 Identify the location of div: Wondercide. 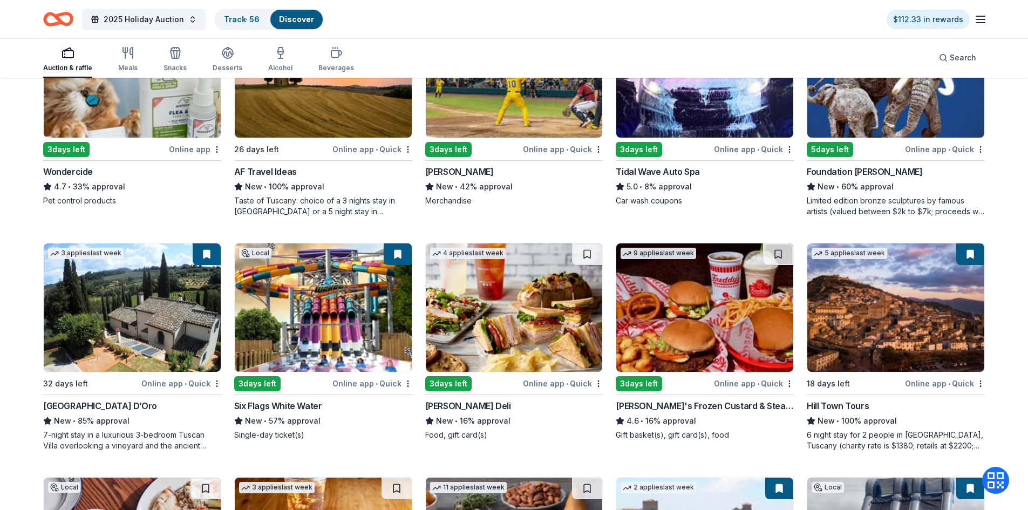
(68, 172).